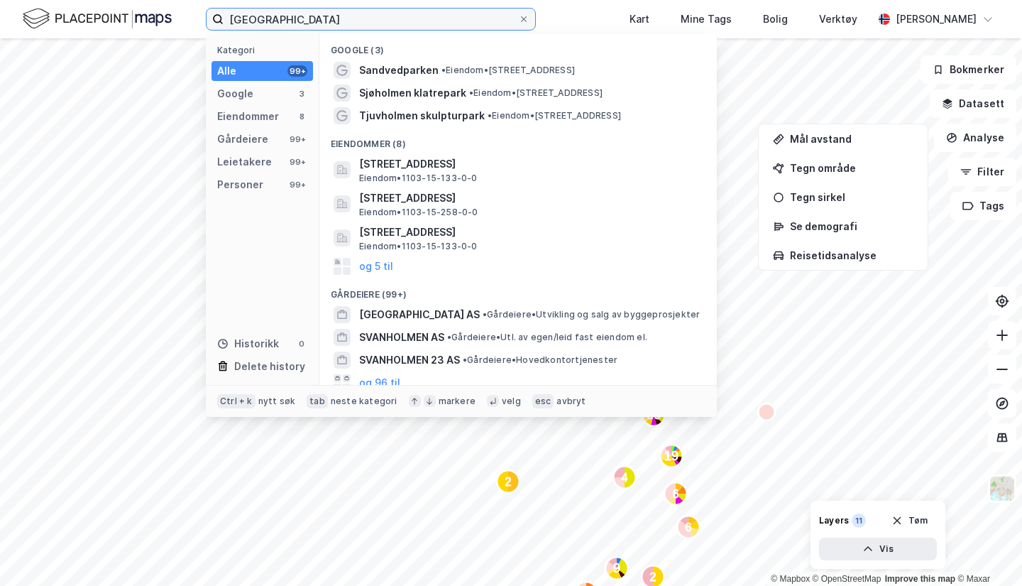 The image size is (1022, 586). What do you see at coordinates (518, 140) in the screenshot?
I see `div: Eiendommer (8)` at bounding box center [518, 140].